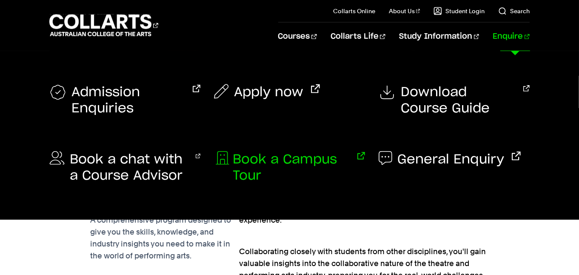 Image resolution: width=579 pixels, height=275 pixels. What do you see at coordinates (459, 11) in the screenshot?
I see `a: Student Login` at bounding box center [459, 11].